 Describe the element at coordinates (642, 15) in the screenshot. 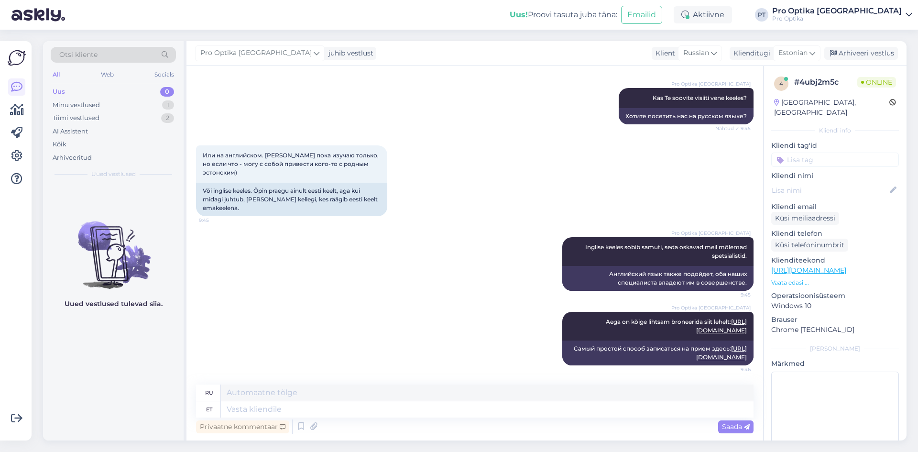

I see `button: Emailid` at that location.